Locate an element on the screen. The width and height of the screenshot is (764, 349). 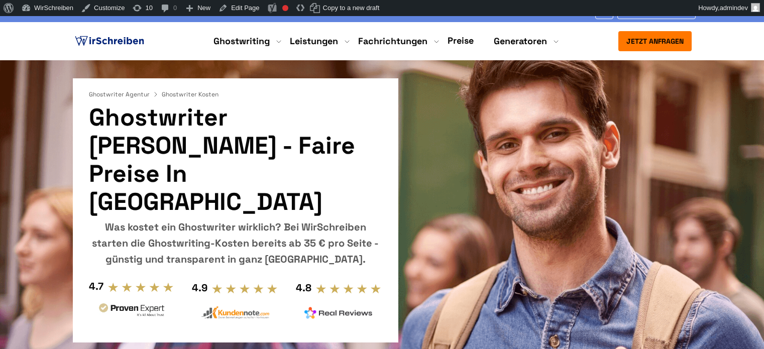
img: realreviews is located at coordinates (339, 313).